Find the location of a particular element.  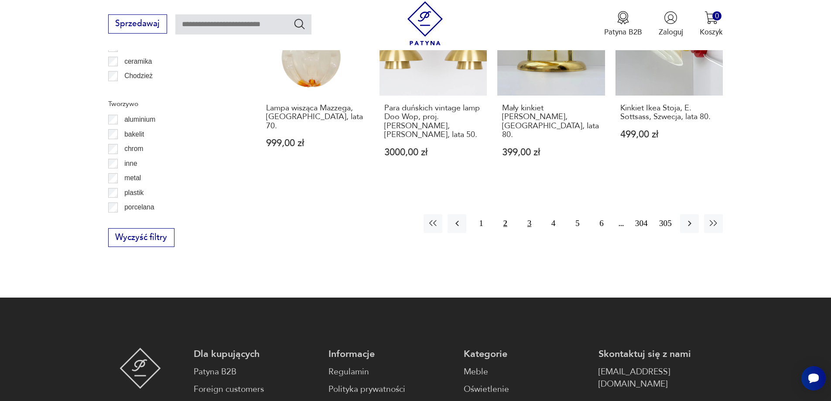

img: Ikona medalu is located at coordinates (623, 17).